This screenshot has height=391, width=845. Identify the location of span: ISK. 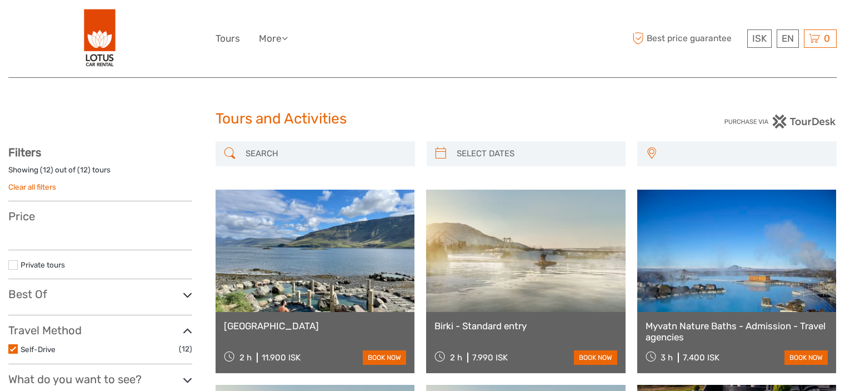
(760, 38).